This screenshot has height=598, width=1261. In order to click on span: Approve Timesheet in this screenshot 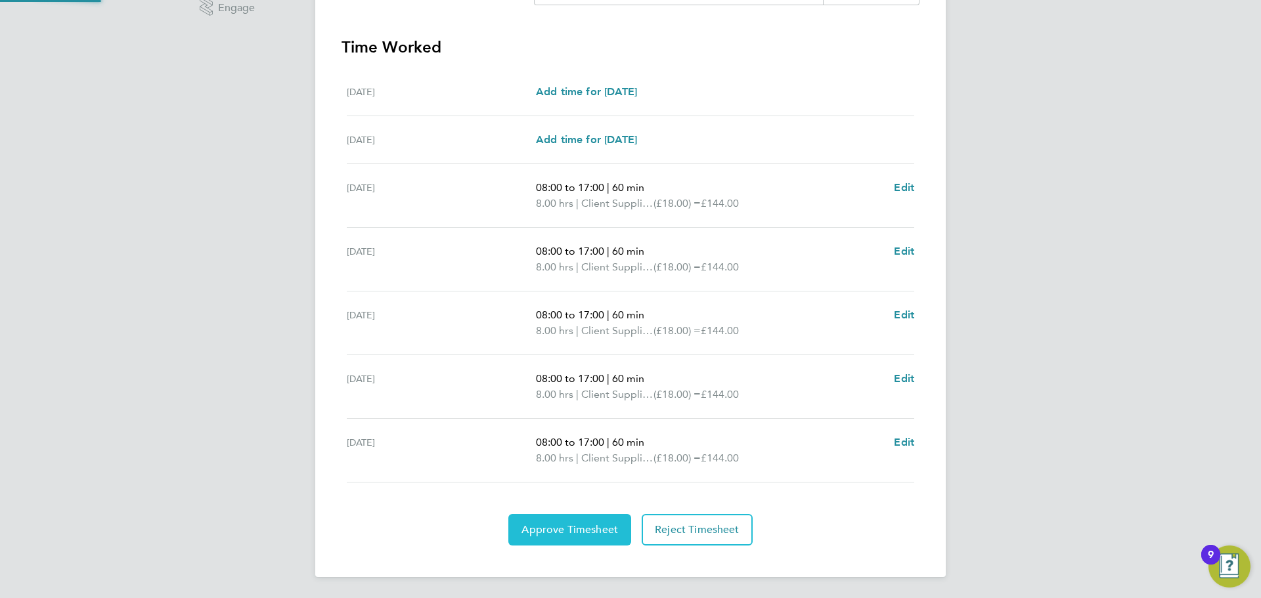, I will do `click(570, 530)`.